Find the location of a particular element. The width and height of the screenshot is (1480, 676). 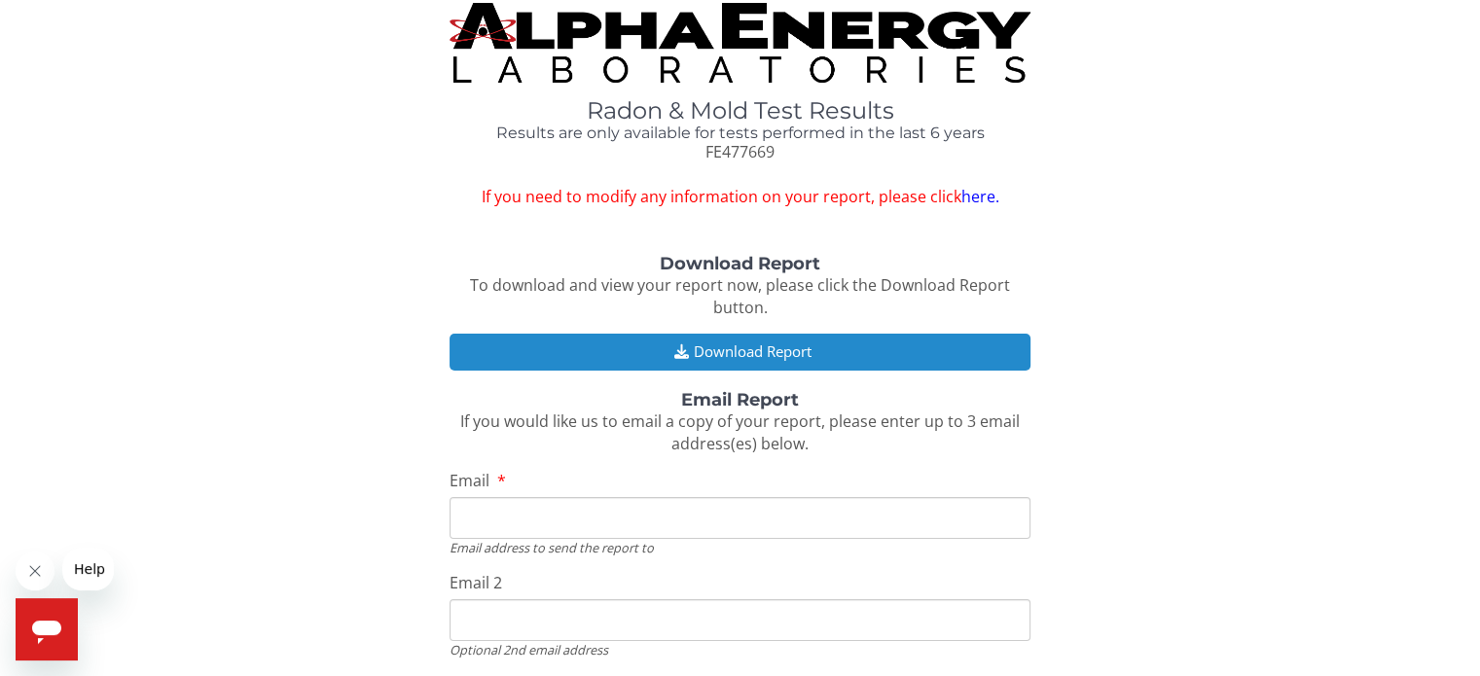

span: FE477669 is located at coordinates (740, 152).